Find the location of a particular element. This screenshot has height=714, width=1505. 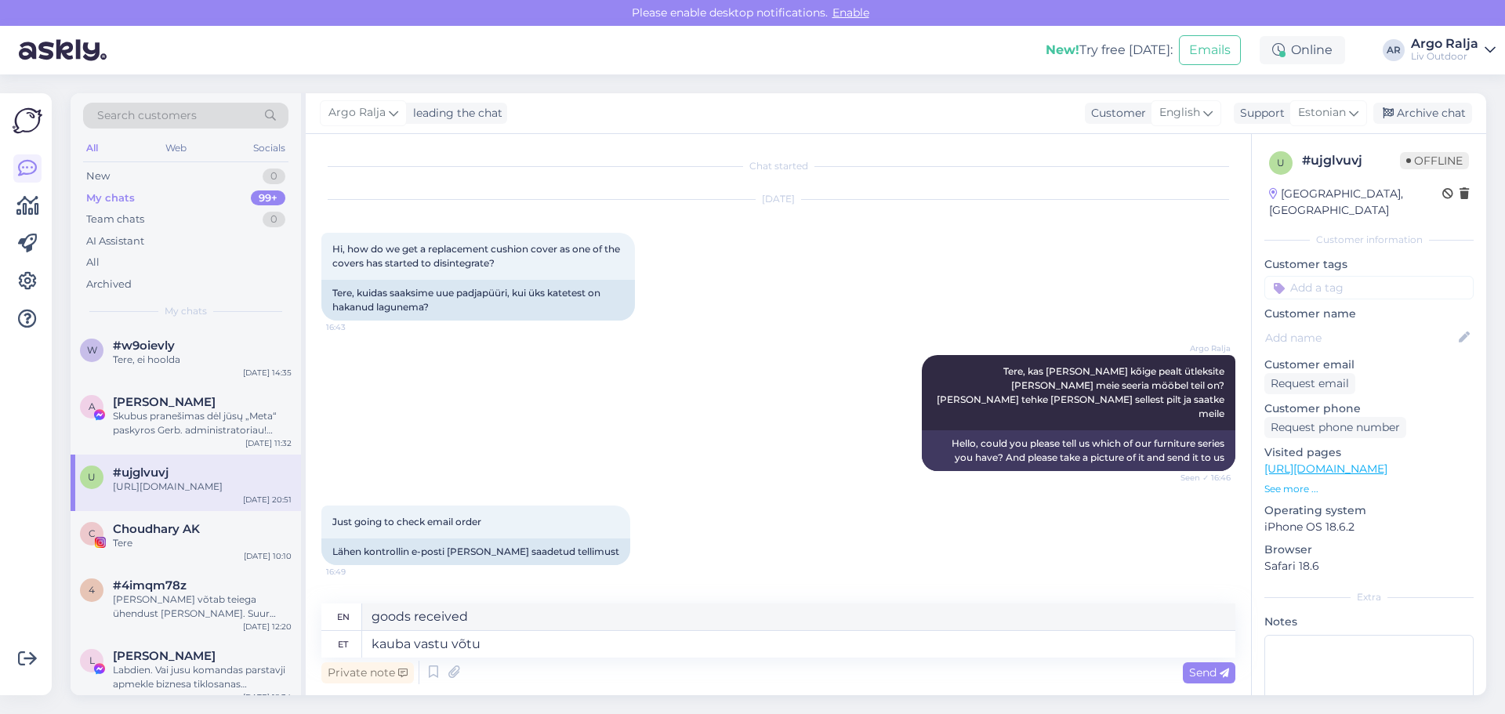

span: Seen ✓ 16:46 is located at coordinates (1201, 477).